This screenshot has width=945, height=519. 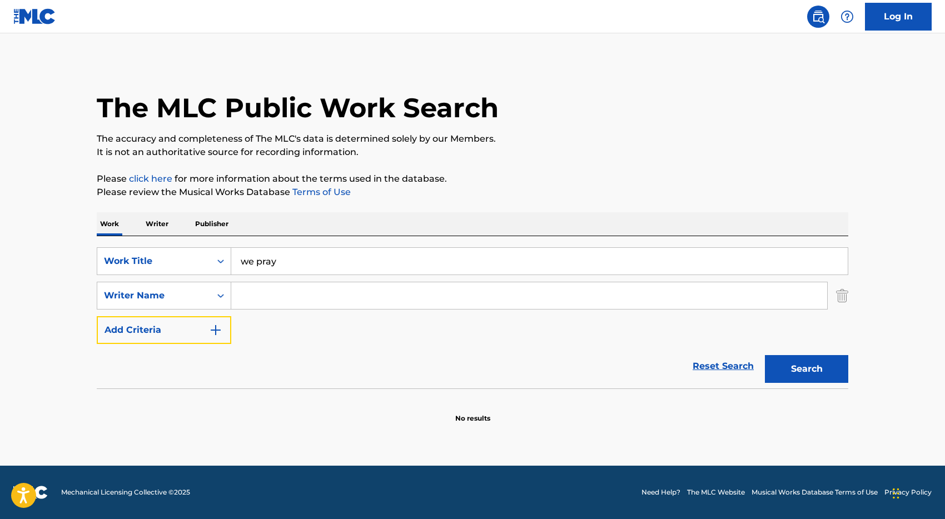 What do you see at coordinates (473, 139) in the screenshot?
I see `p: The accuracy and completeness of The MLC's data is determined solely by our Members.` at bounding box center [473, 139].